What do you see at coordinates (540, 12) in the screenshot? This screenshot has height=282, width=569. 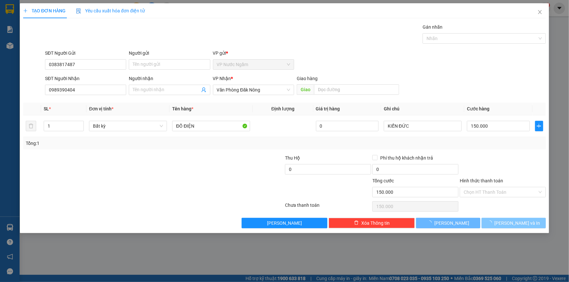 I see `button: Close` at bounding box center [540, 12].